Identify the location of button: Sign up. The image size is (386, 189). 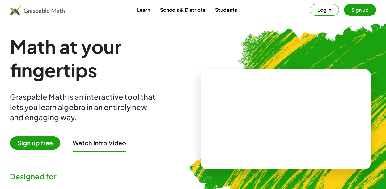
(360, 10).